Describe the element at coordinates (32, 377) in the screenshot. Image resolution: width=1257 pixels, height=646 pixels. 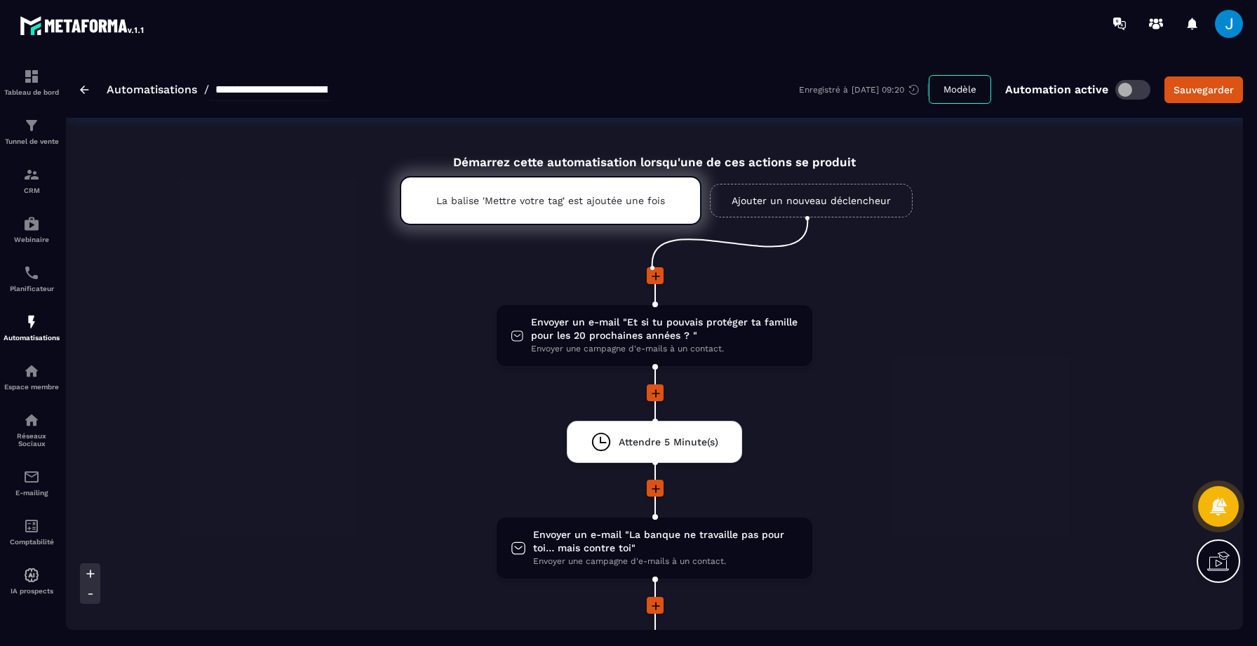
I see `a: automationsautomationsEspace membre` at that location.